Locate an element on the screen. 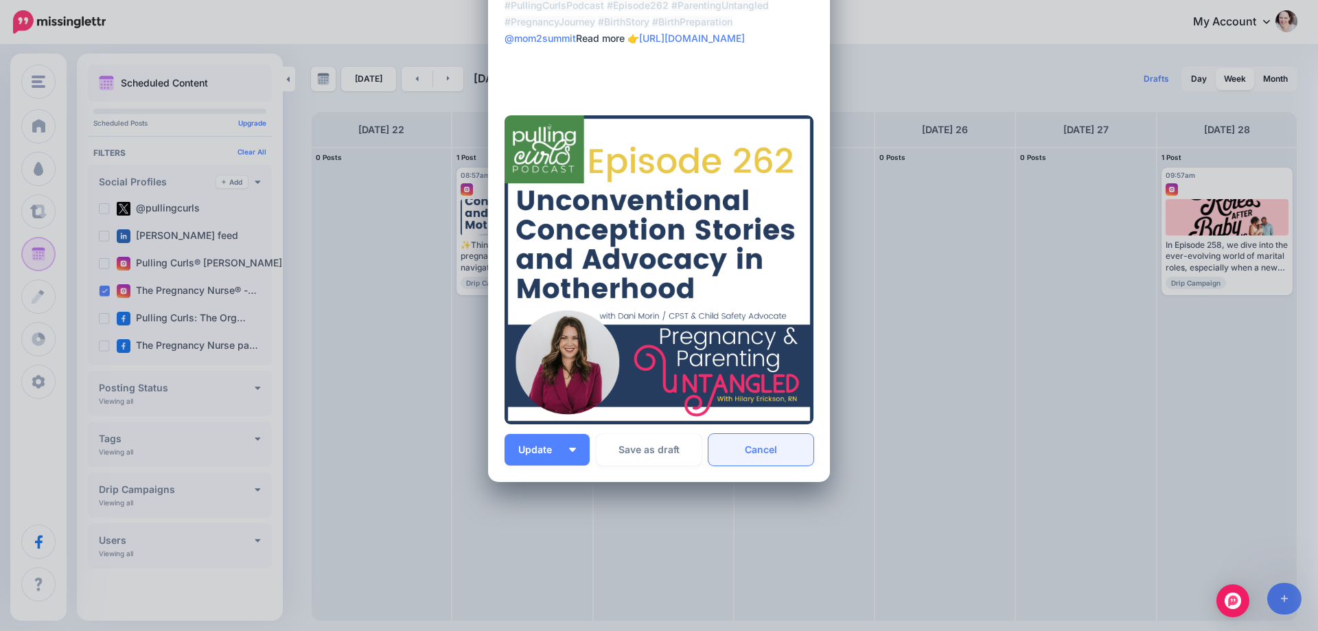  button: Save as draft is located at coordinates (649, 450).